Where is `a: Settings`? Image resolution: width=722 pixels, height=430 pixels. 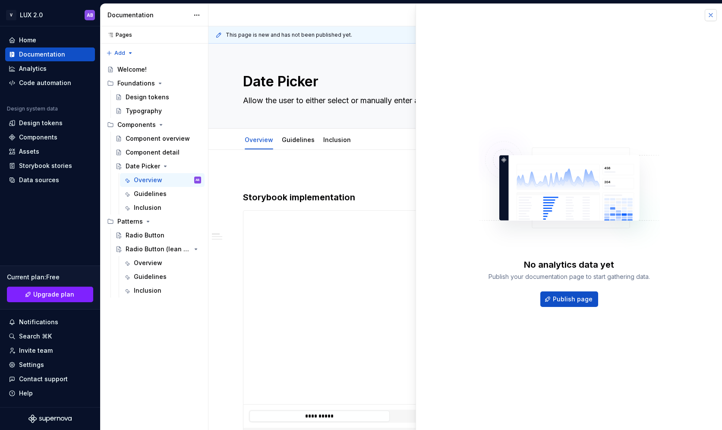
a: Settings is located at coordinates (50, 365).